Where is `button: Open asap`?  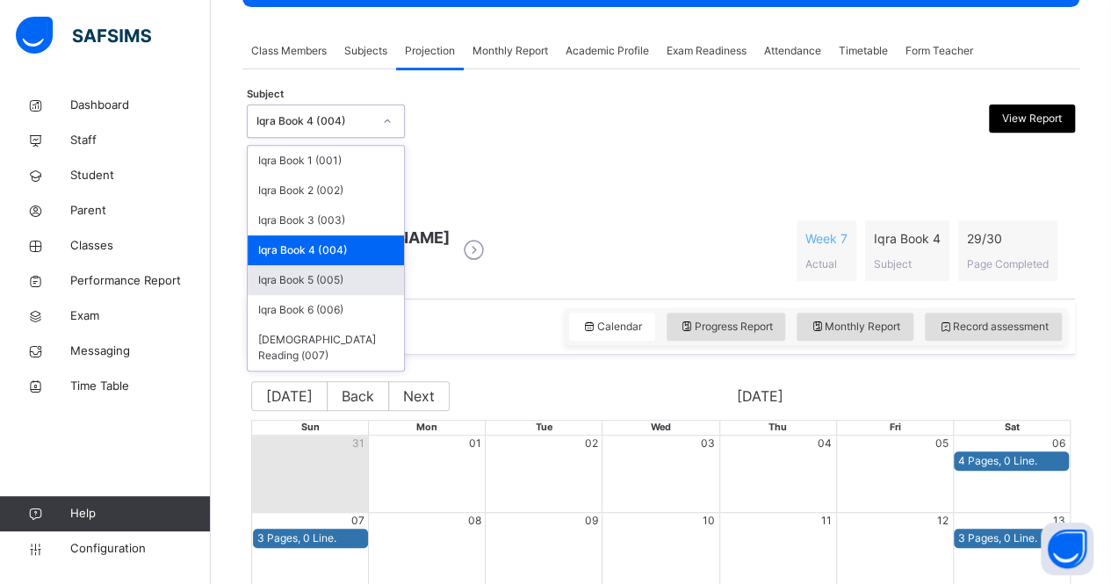
button: Open asap is located at coordinates (1068, 549).